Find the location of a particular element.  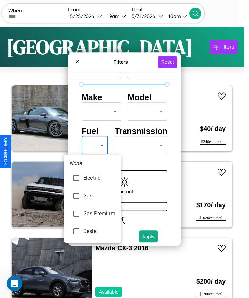

span: Electric is located at coordinates (99, 178).